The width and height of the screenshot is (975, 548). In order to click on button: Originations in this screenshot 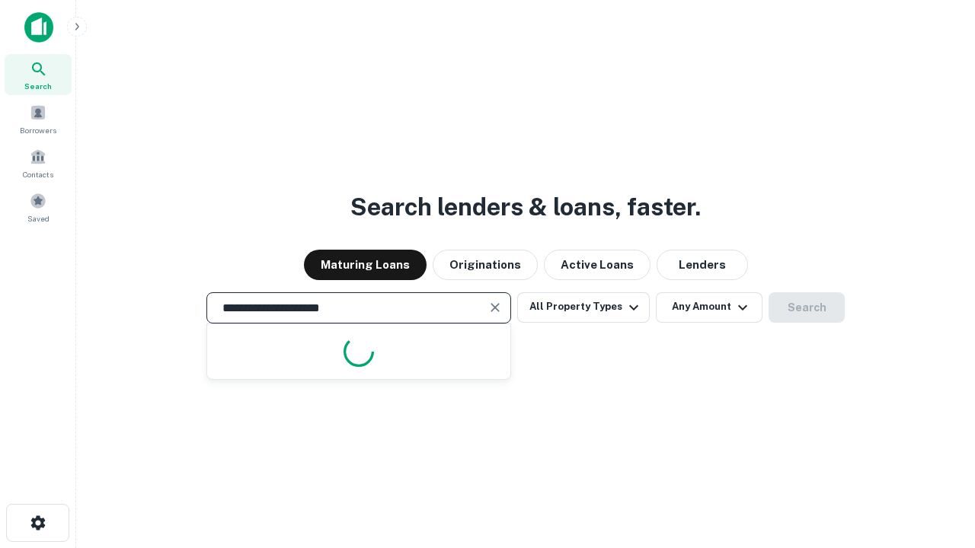, I will do `click(485, 265)`.